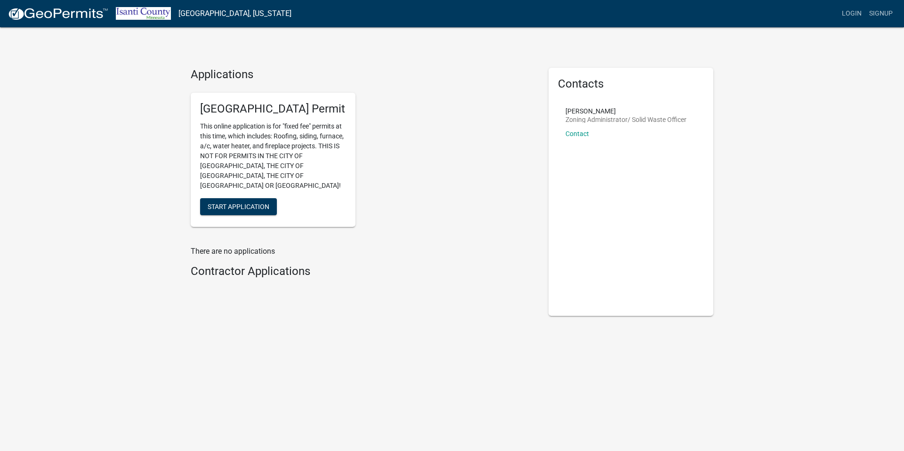 This screenshot has width=904, height=451. I want to click on p: There are no applications, so click(363, 252).